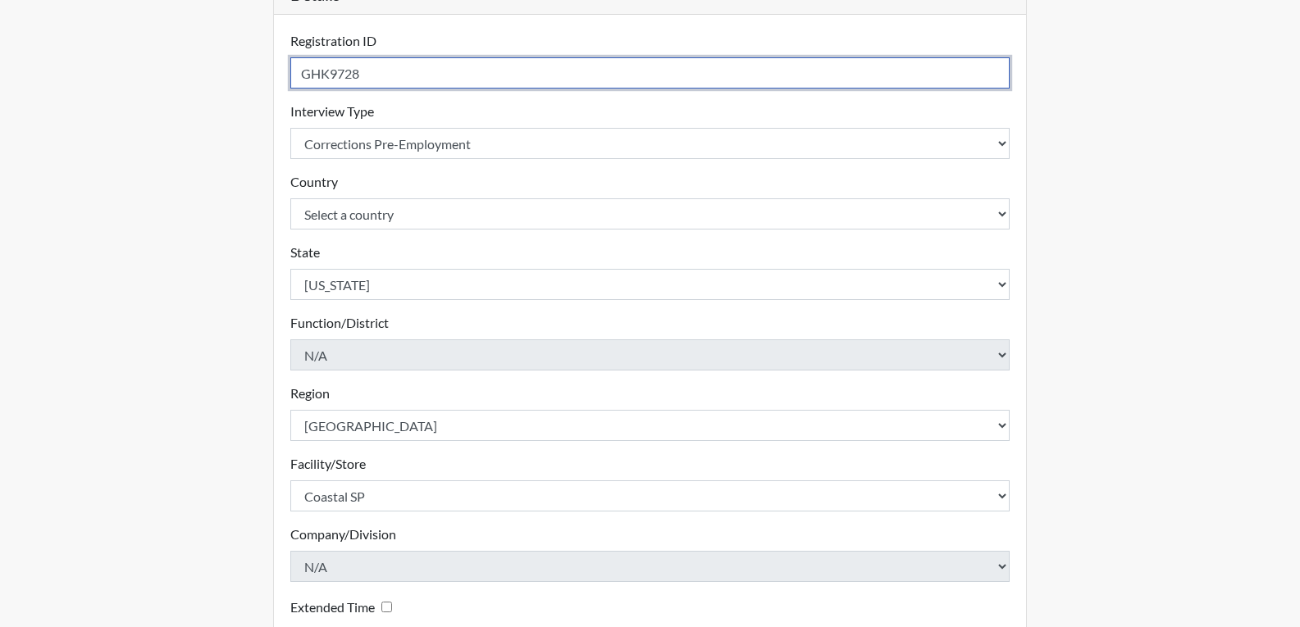 The image size is (1300, 627). Describe the element at coordinates (332, 608) in the screenshot. I see `label: Extended Time` at that location.